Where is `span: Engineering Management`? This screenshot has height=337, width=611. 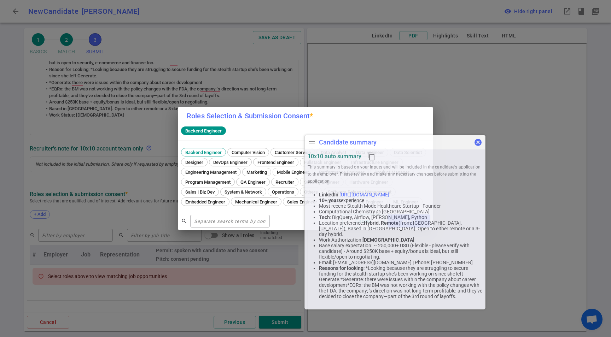 span: Engineering Management is located at coordinates (211, 172).